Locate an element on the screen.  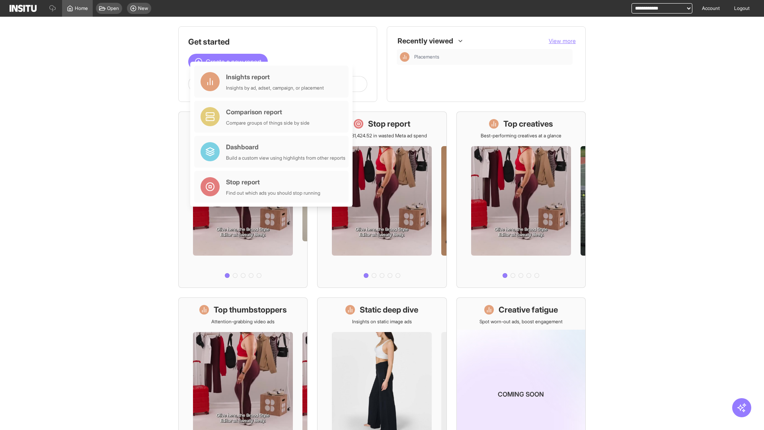
span: Create a new report is located at coordinates (234, 62).